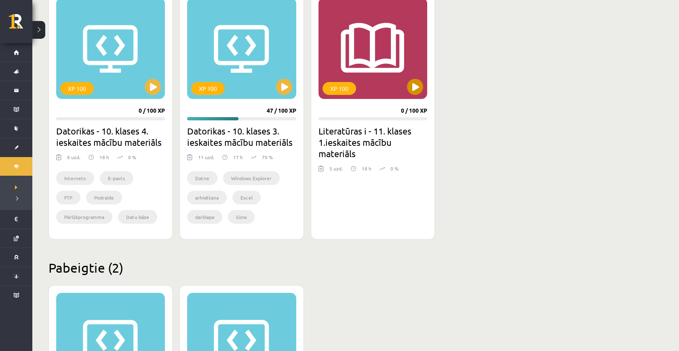 The image size is (679, 351). I want to click on li: darblapa, so click(204, 217).